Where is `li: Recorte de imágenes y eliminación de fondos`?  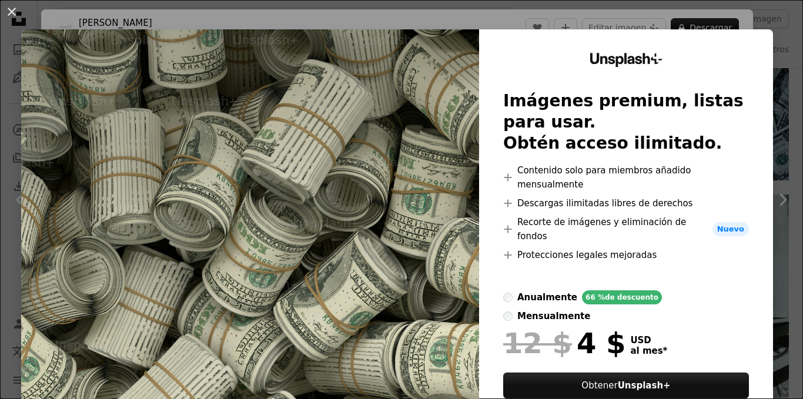
li: Recorte de imágenes y eliminación de fondos is located at coordinates (626, 229).